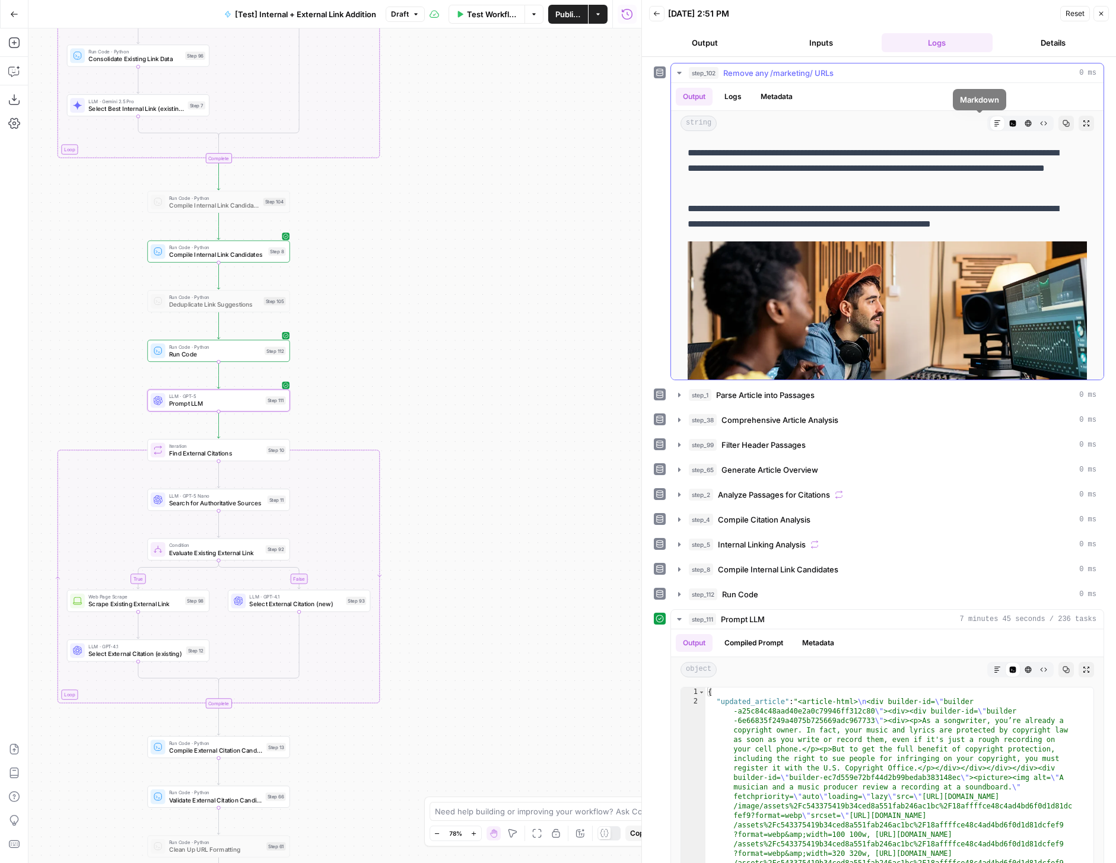 The width and height of the screenshot is (1116, 863). I want to click on div: LoopIterationFind External CitationsStep 10, so click(218, 450).